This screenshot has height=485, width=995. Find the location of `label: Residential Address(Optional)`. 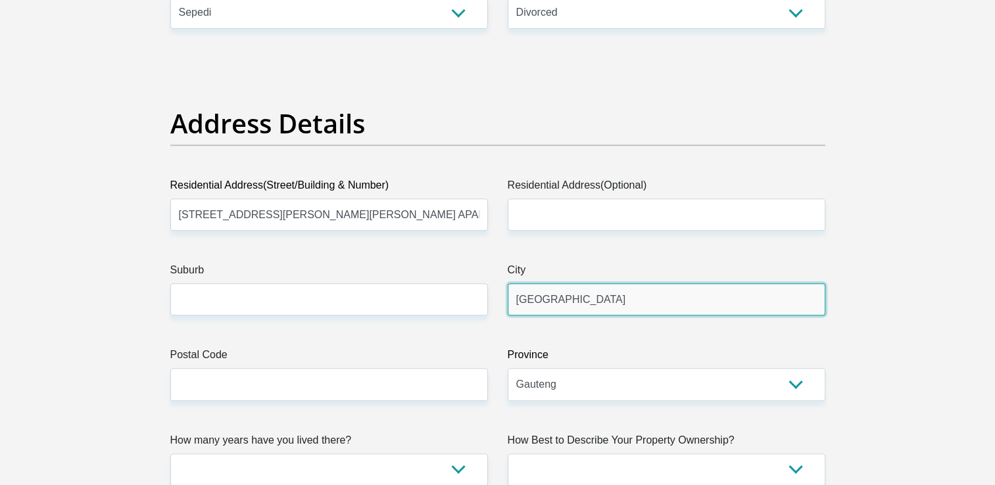

label: Residential Address(Optional) is located at coordinates (666, 188).